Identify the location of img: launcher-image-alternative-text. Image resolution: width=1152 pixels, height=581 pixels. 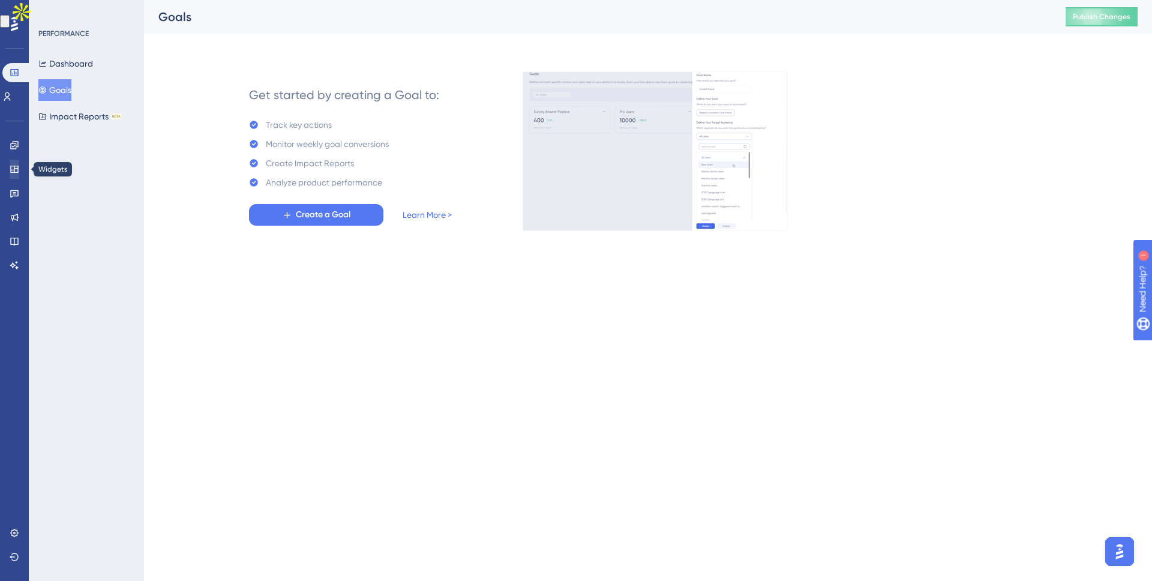
(18, 18).